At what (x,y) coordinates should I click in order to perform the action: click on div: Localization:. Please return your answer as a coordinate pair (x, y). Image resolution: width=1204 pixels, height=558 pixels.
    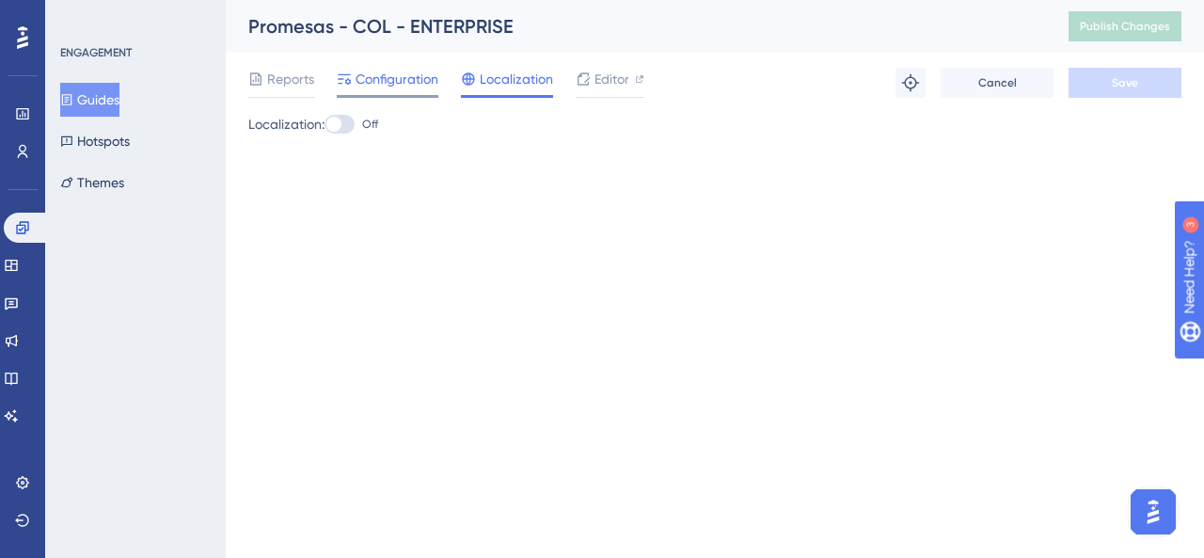
    Looking at the image, I should click on (715, 124).